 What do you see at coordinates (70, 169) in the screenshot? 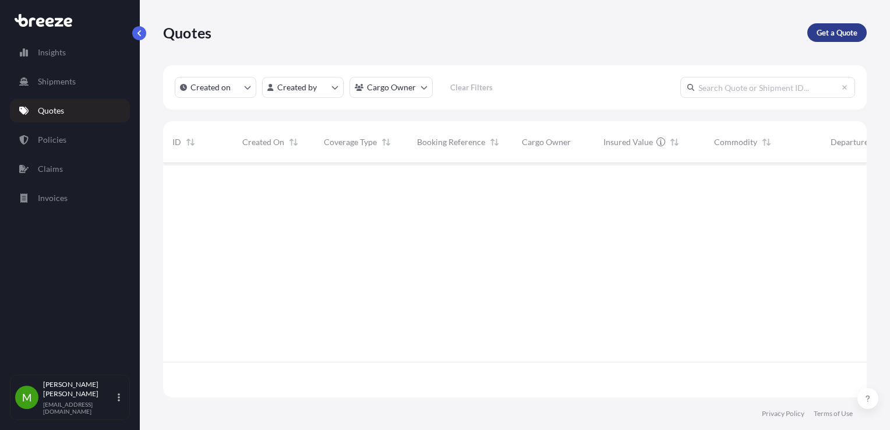
I see `a: Claims` at bounding box center [70, 169].